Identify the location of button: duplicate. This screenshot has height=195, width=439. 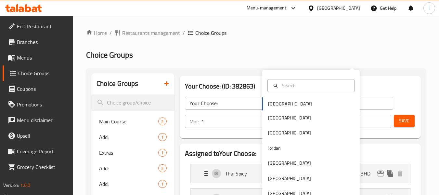
(390, 173).